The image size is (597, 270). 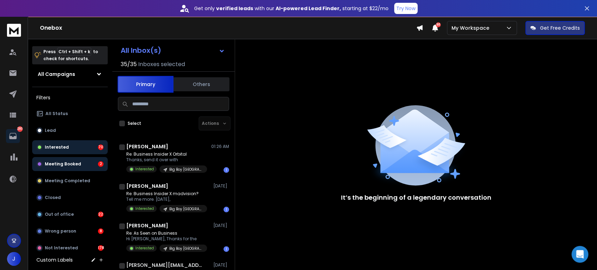 I want to click on button: Try Now, so click(x=406, y=8).